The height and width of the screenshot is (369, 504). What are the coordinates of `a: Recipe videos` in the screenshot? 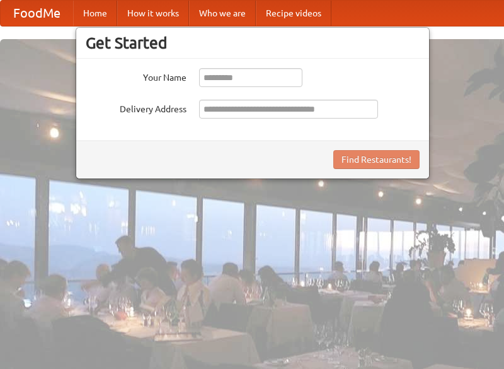 It's located at (294, 13).